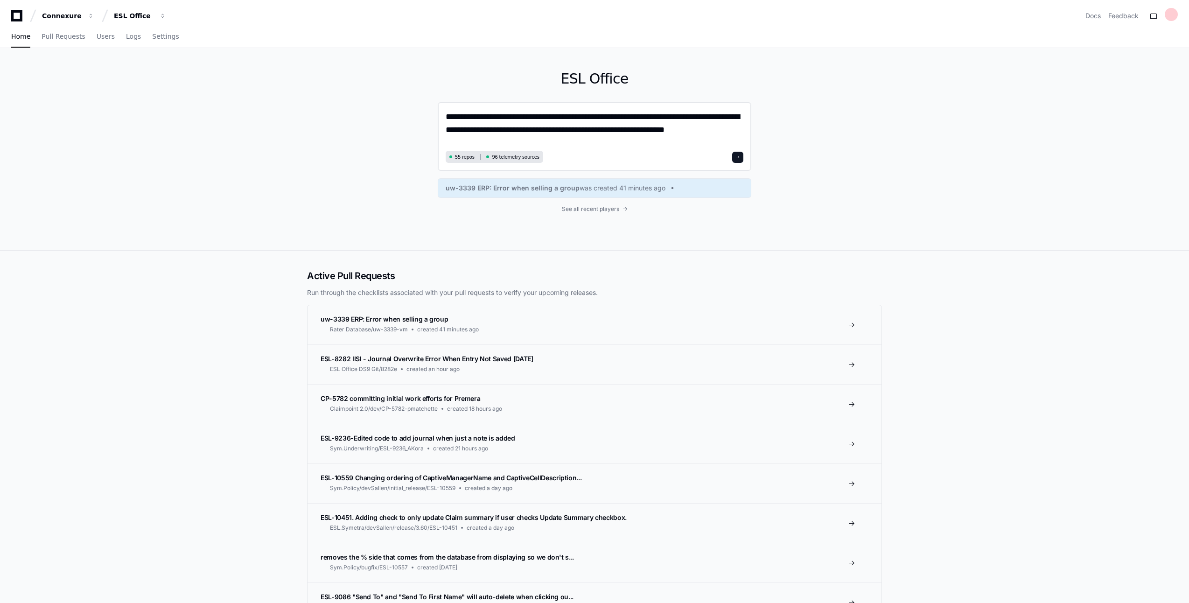 The height and width of the screenshot is (603, 1189). What do you see at coordinates (377, 449) in the screenshot?
I see `span: Sym.Underwriting/ESL-9236_AKora` at bounding box center [377, 449].